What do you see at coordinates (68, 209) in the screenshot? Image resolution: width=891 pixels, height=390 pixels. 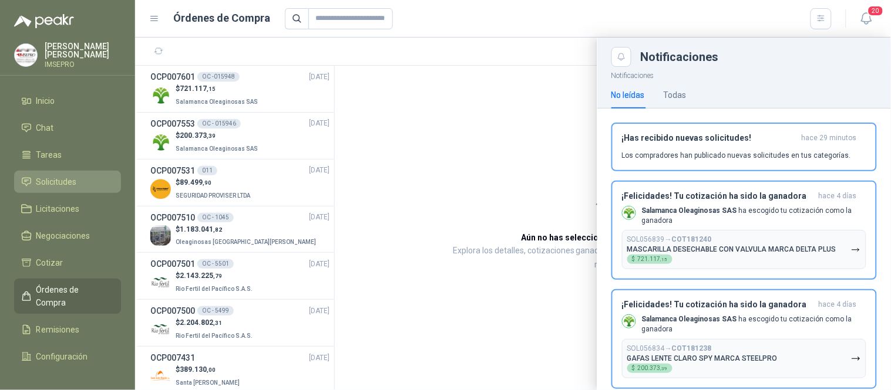 I see `a: Licitaciones` at bounding box center [68, 209].